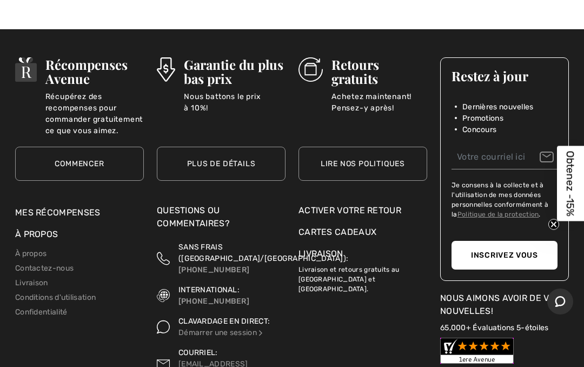 Image resolution: width=584 pixels, height=367 pixels. I want to click on div: Nous aimons avoir de vos nouvelles!, so click(504, 304).